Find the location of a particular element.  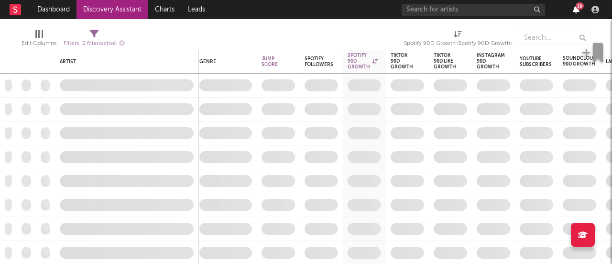

input: Search... is located at coordinates (555, 38).